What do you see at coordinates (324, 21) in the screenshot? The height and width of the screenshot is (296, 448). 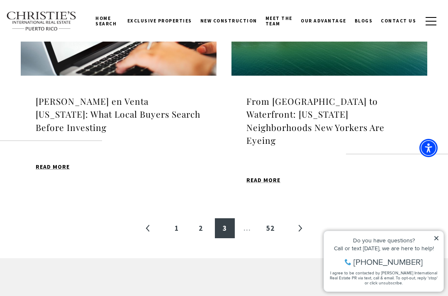 I see `a: Our Advantage` at bounding box center [324, 21].